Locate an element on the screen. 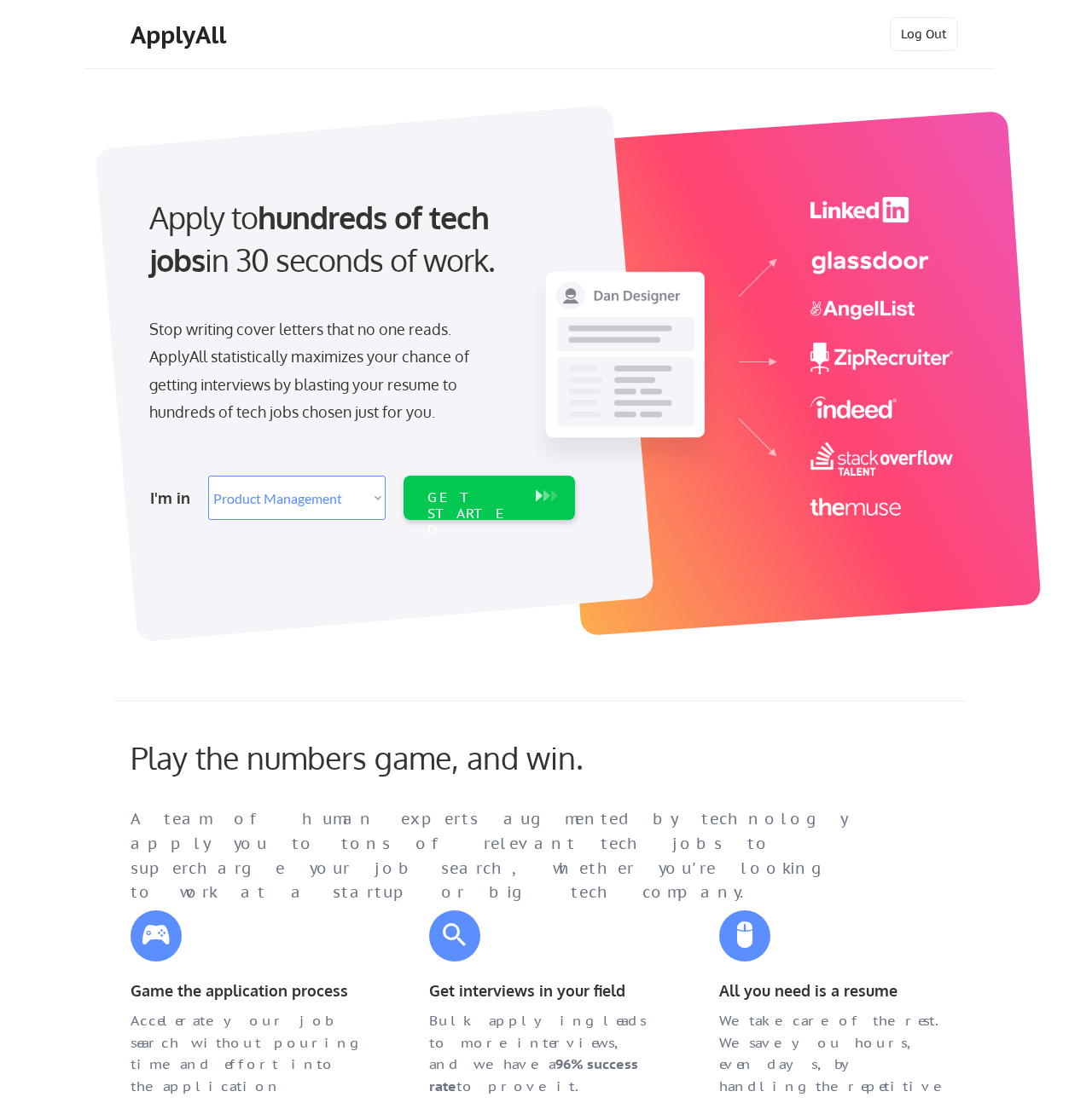 The image size is (1092, 1103). div: Stop writing cover letters that no one reads. ApplyAll statistically maximizes your chance of get... is located at coordinates (324, 371).